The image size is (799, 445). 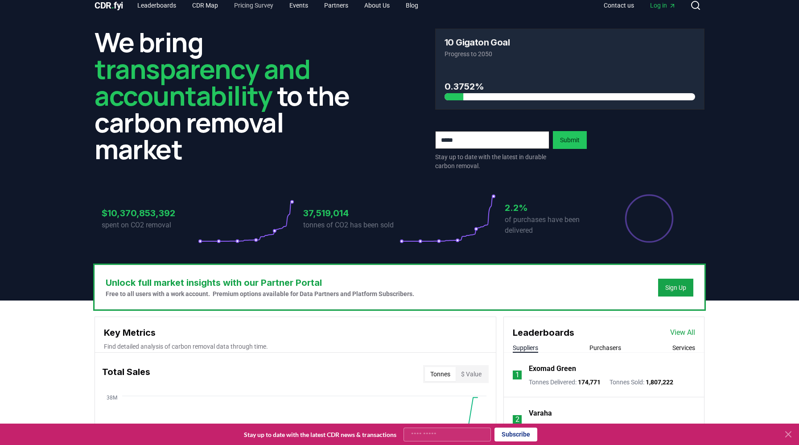 What do you see at coordinates (260, 294) in the screenshot?
I see `p: Free to all users with a work account. Premium options available for Data Partners and Platform S...` at bounding box center [260, 294].